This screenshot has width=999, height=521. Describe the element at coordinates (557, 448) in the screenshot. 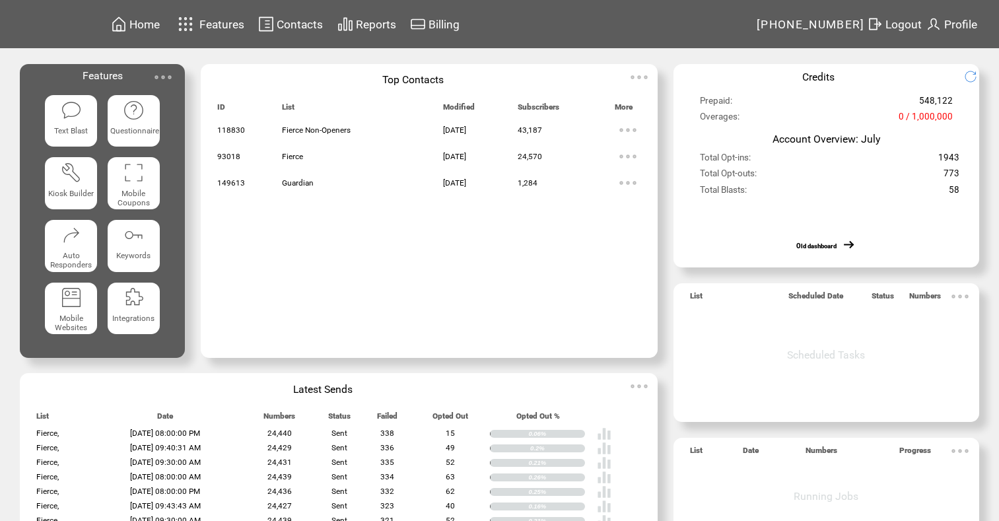

I see `div: 0.2%` at that location.